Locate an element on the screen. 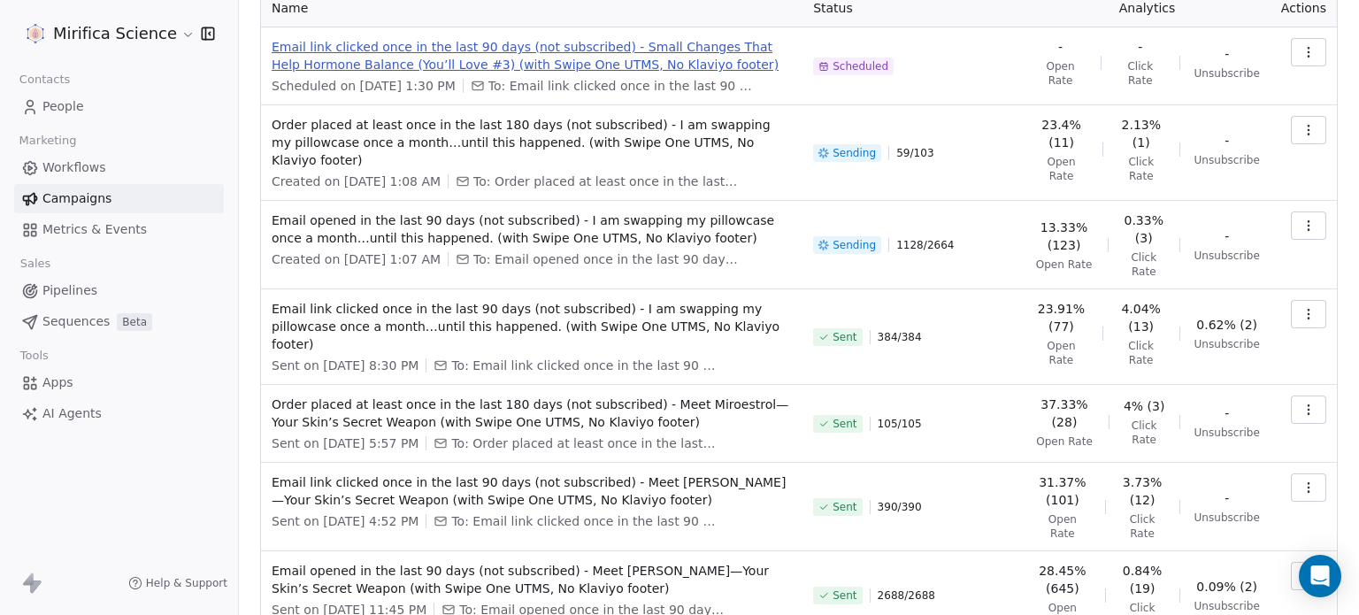 The height and width of the screenshot is (615, 1359). a: Metrics & Events is located at coordinates (119, 229).